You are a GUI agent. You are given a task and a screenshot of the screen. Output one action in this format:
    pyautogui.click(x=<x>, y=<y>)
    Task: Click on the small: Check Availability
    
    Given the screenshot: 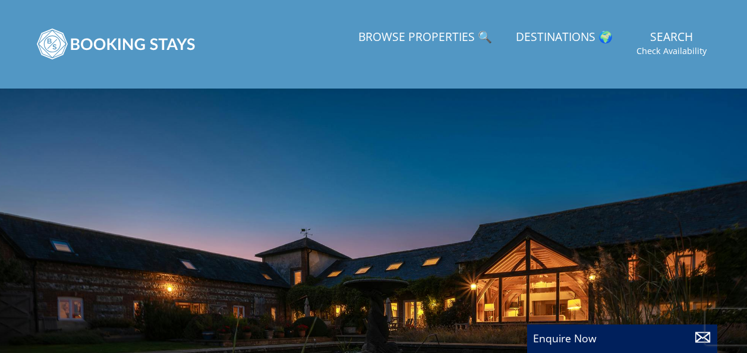 What is the action you would take?
    pyautogui.click(x=672, y=51)
    